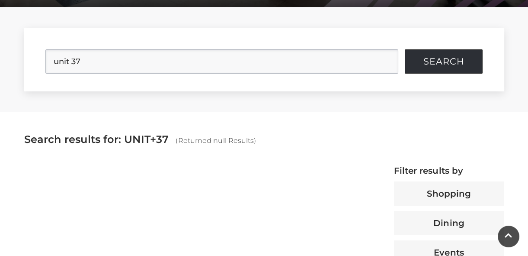 Image resolution: width=528 pixels, height=256 pixels. Describe the element at coordinates (449, 170) in the screenshot. I see `h4: Filter results by` at that location.